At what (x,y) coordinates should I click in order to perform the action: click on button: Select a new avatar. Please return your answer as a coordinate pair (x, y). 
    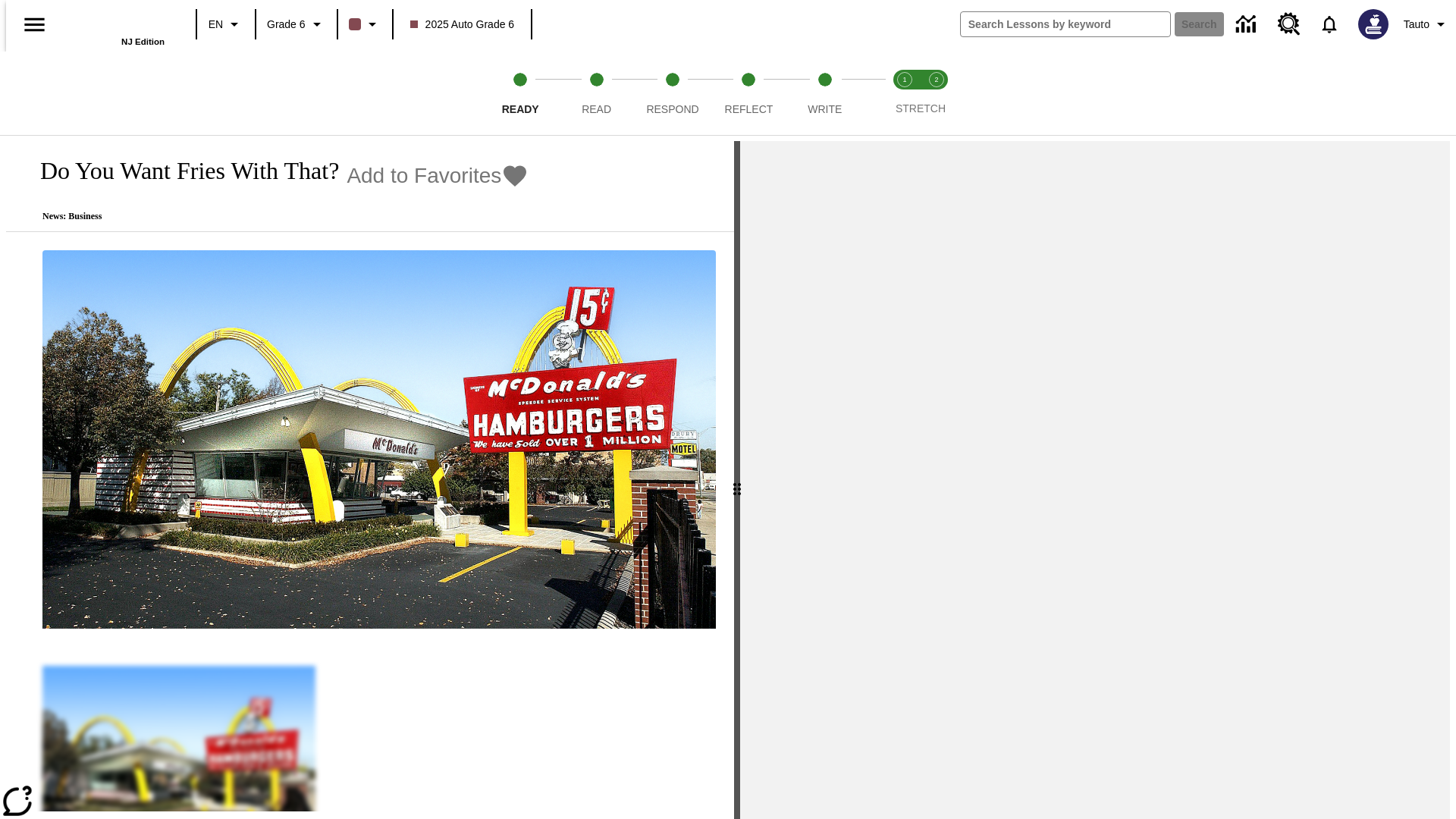
    Looking at the image, I should click on (1373, 24).